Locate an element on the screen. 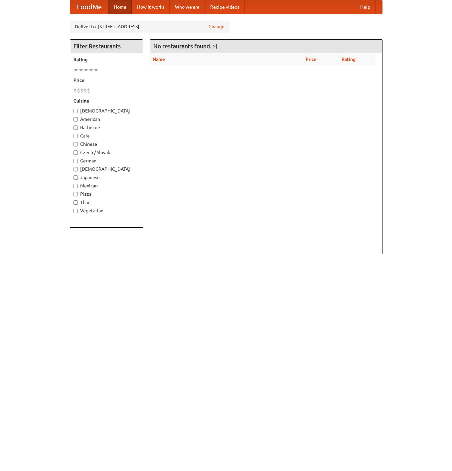  label: Mexican is located at coordinates (106, 186).